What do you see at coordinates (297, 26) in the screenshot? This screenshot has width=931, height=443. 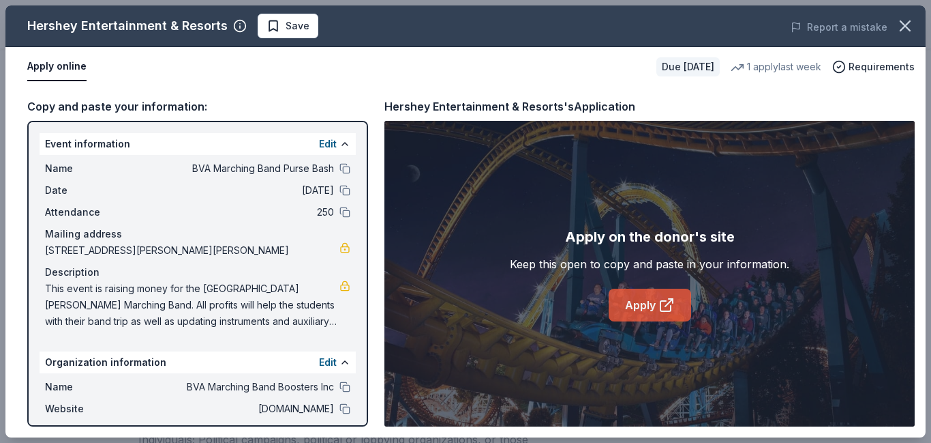 I see `span: Save` at bounding box center [297, 26].